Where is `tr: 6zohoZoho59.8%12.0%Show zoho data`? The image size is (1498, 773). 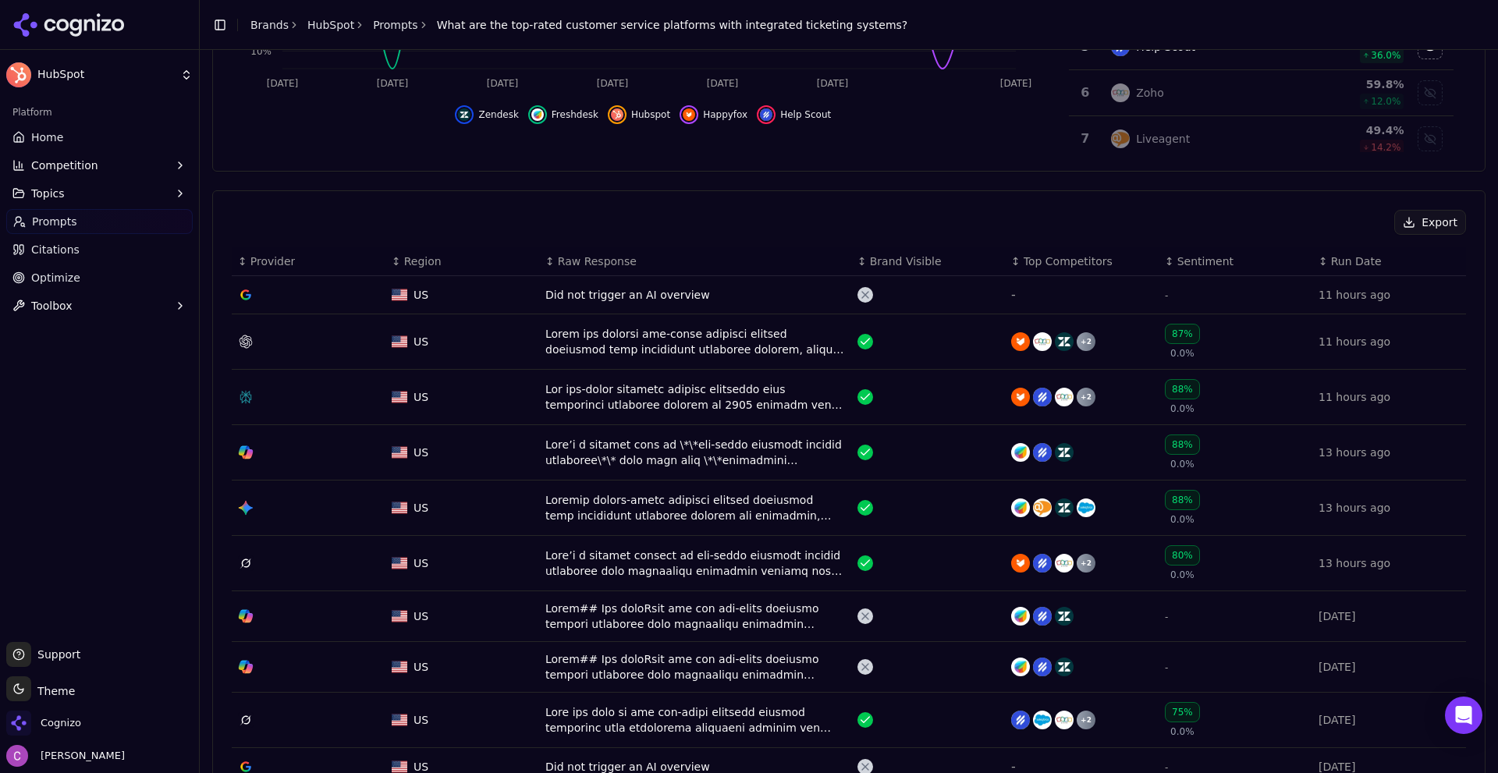 tr: 6zohoZoho59.8%12.0%Show zoho data is located at coordinates (1261, 93).